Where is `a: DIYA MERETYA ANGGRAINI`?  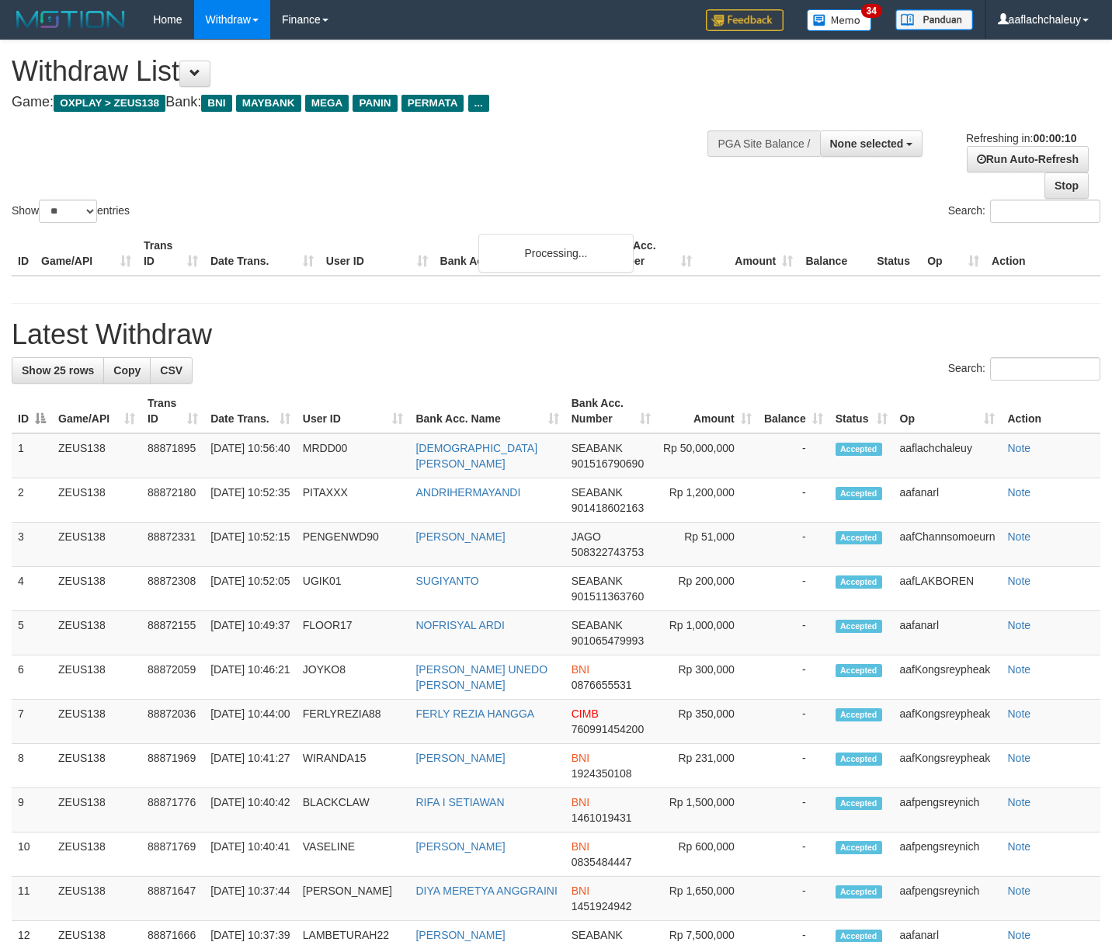
a: DIYA MERETYA ANGGRAINI is located at coordinates (486, 891).